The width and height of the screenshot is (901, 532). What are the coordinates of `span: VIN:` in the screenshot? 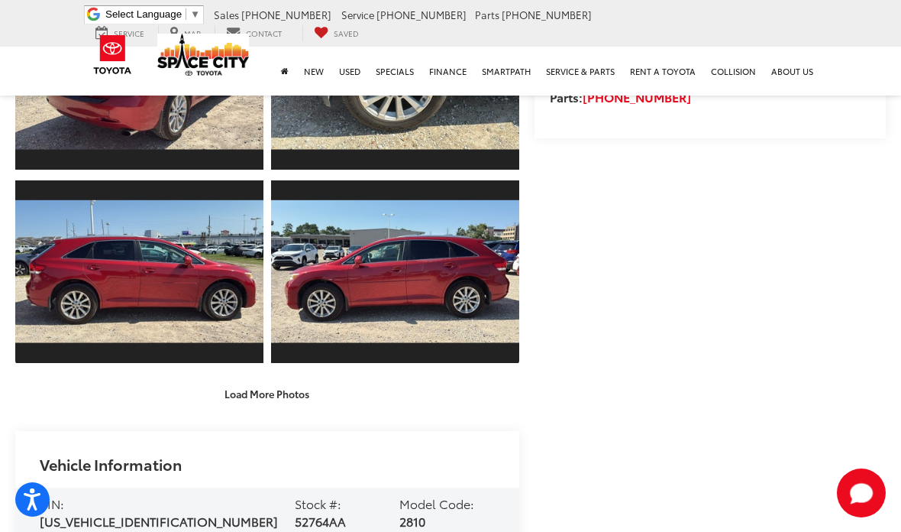 It's located at (52, 503).